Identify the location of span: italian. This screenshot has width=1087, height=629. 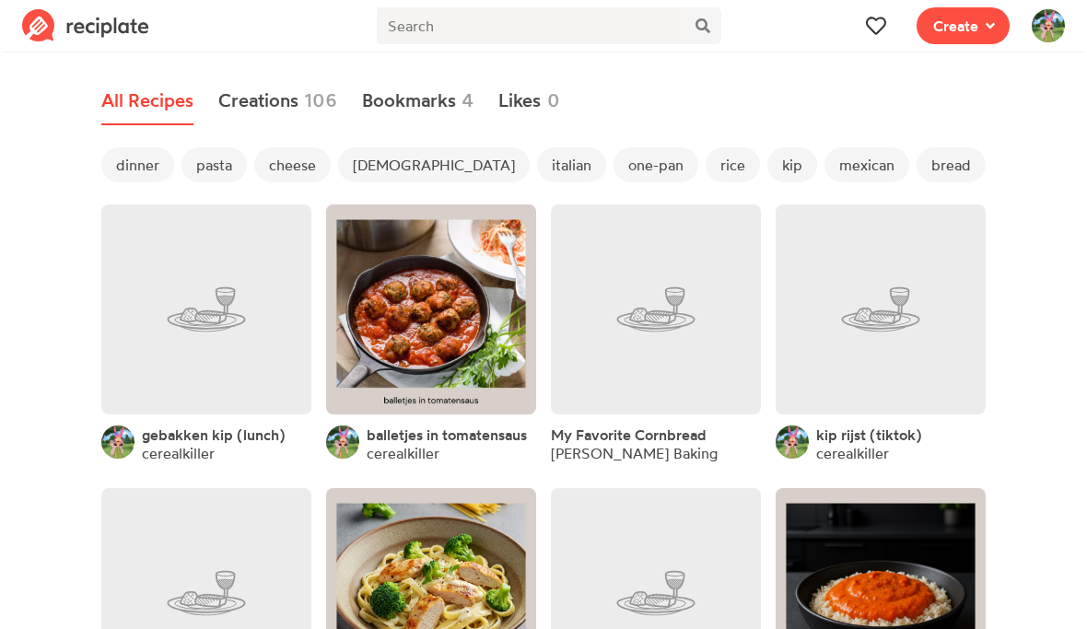
(571, 165).